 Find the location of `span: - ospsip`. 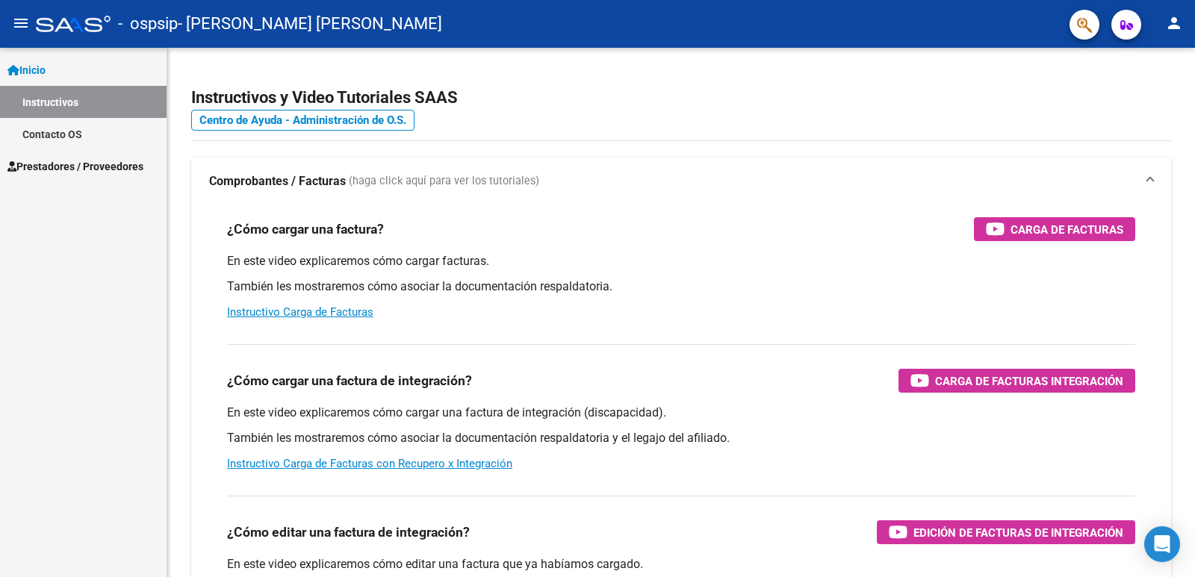

span: - ospsip is located at coordinates (148, 24).